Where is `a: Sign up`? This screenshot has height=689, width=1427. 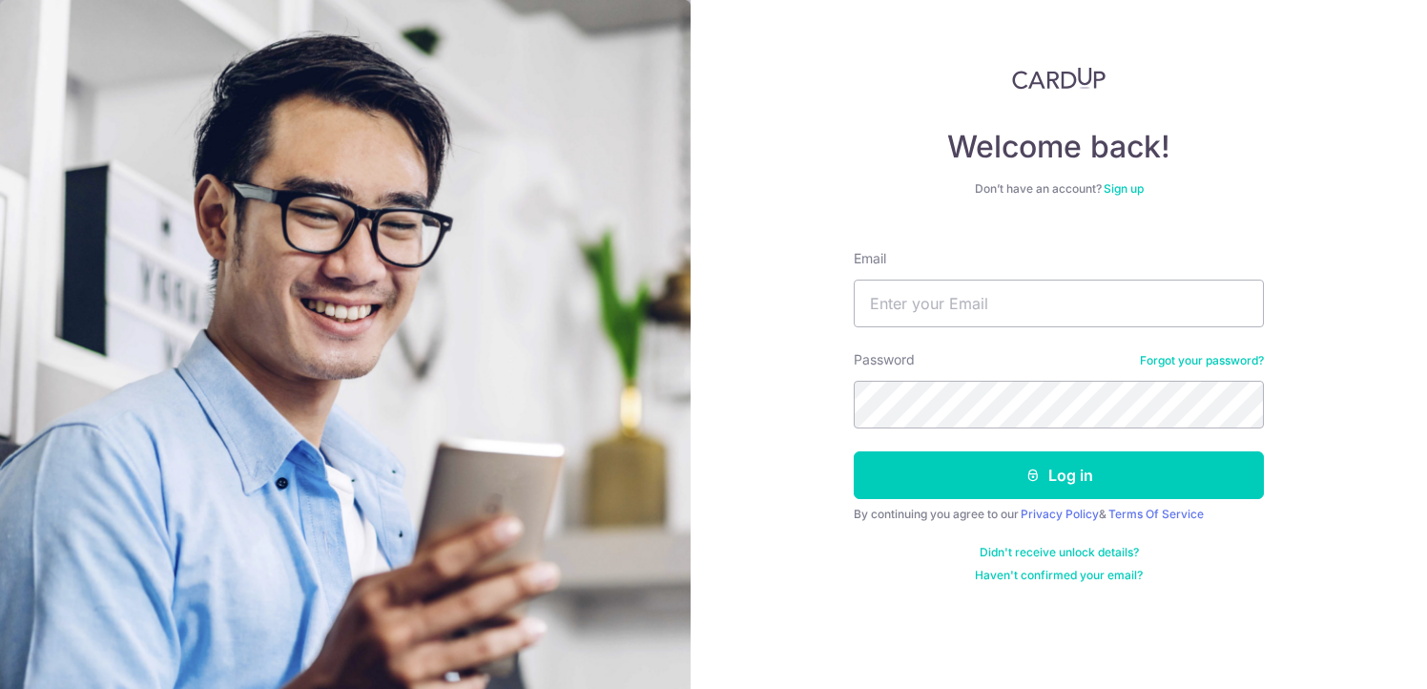
a: Sign up is located at coordinates (1124, 188).